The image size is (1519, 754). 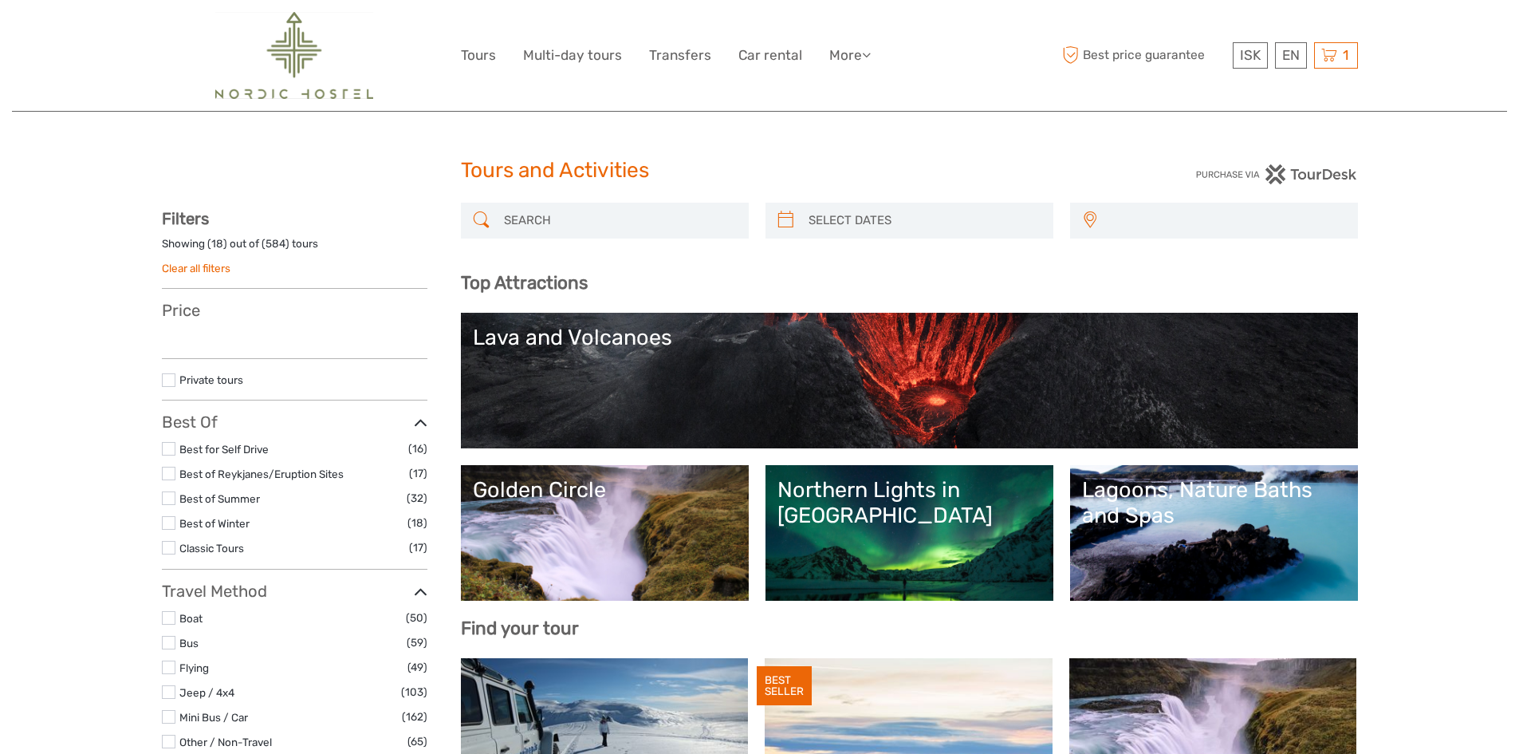 What do you see at coordinates (189, 643) in the screenshot?
I see `a: Bus` at bounding box center [189, 643].